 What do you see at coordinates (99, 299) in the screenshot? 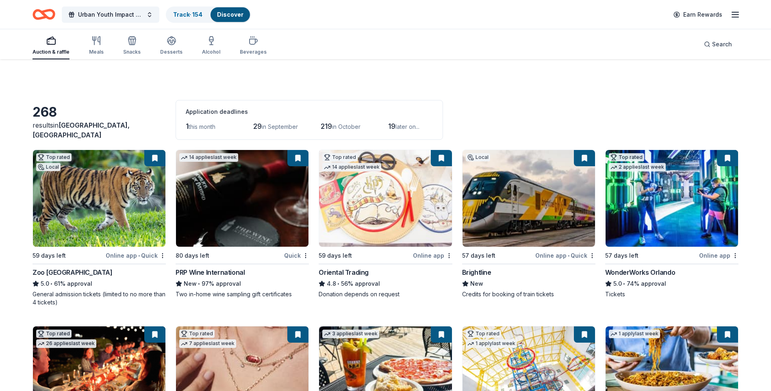
I see `div: General admission tickets (limited to no more than 4 tickets)` at bounding box center [99, 299].